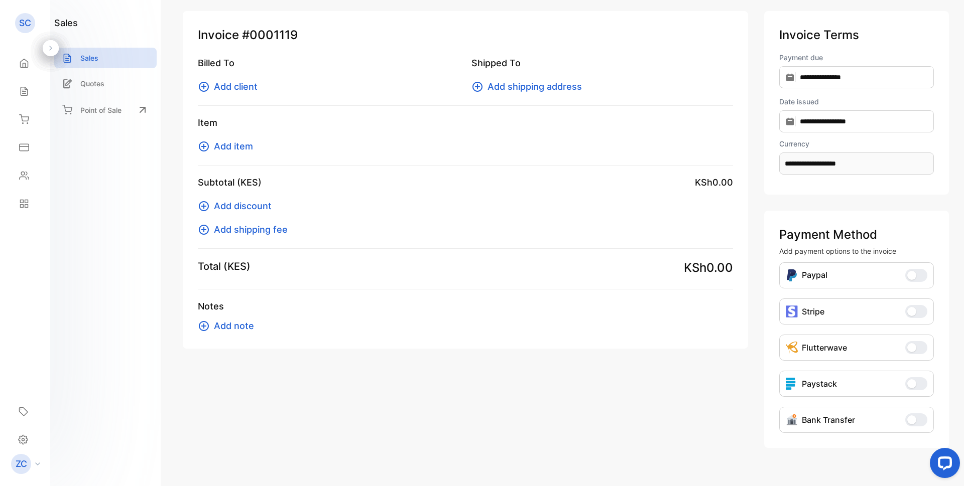  I want to click on button: Add shipping address, so click(530, 86).